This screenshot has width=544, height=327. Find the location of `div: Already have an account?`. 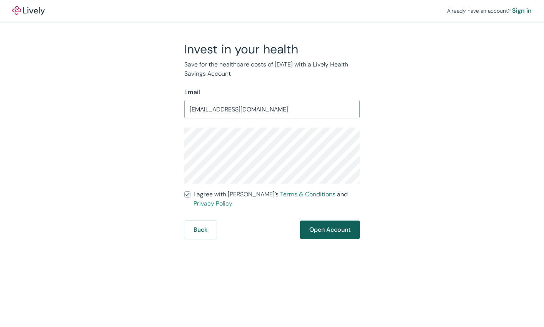

div: Already have an account? is located at coordinates (489, 11).